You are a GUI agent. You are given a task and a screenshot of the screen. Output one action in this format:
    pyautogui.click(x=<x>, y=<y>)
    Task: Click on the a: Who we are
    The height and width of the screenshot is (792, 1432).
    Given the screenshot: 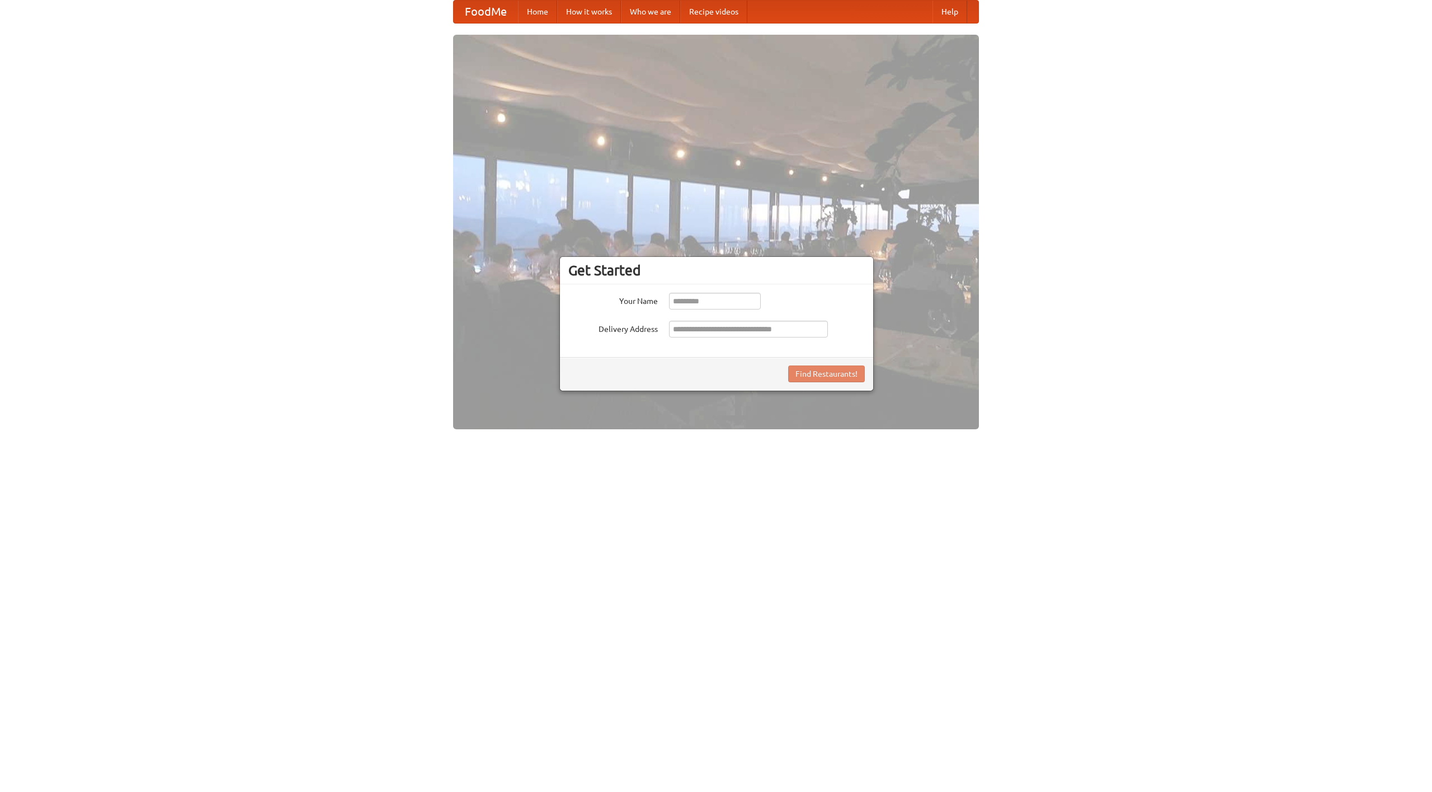 What is the action you would take?
    pyautogui.click(x=651, y=12)
    